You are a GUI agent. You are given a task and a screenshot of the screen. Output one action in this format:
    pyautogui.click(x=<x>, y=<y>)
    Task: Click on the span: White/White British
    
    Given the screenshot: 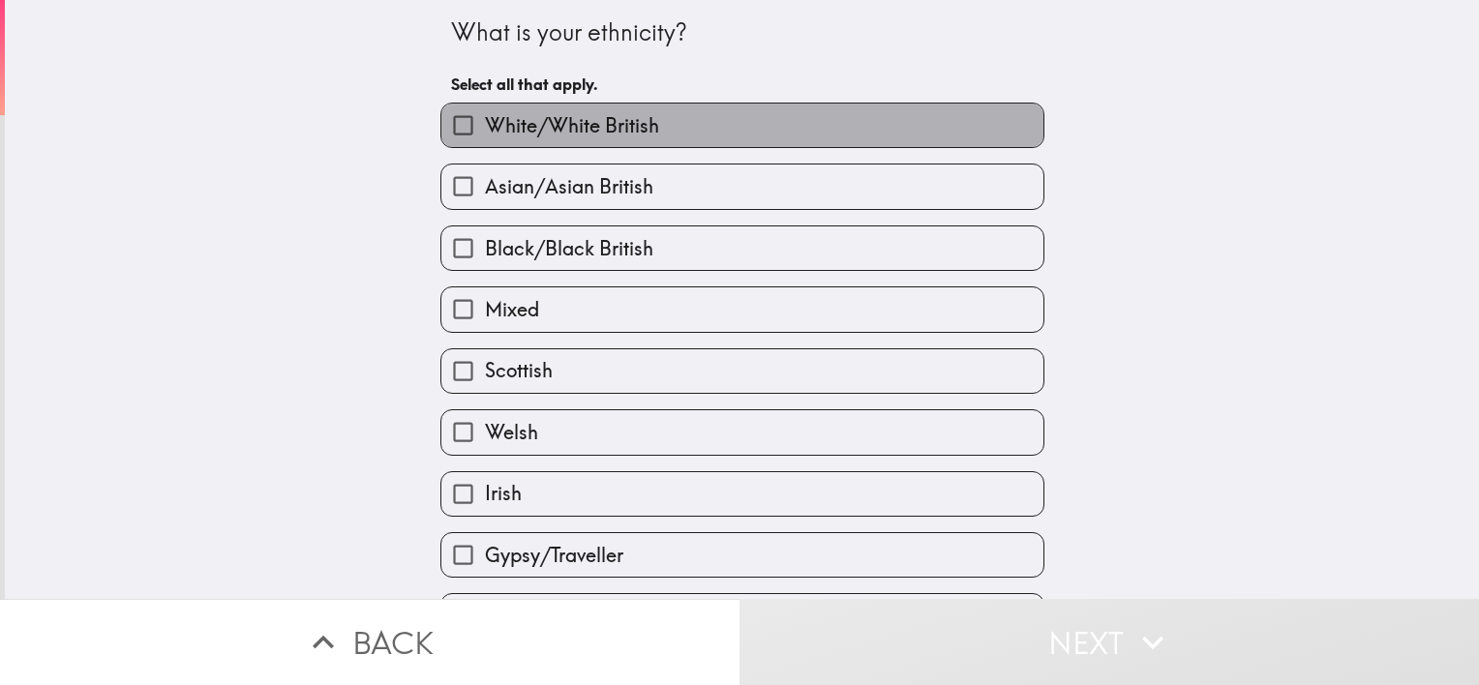 What is the action you would take?
    pyautogui.click(x=572, y=126)
    